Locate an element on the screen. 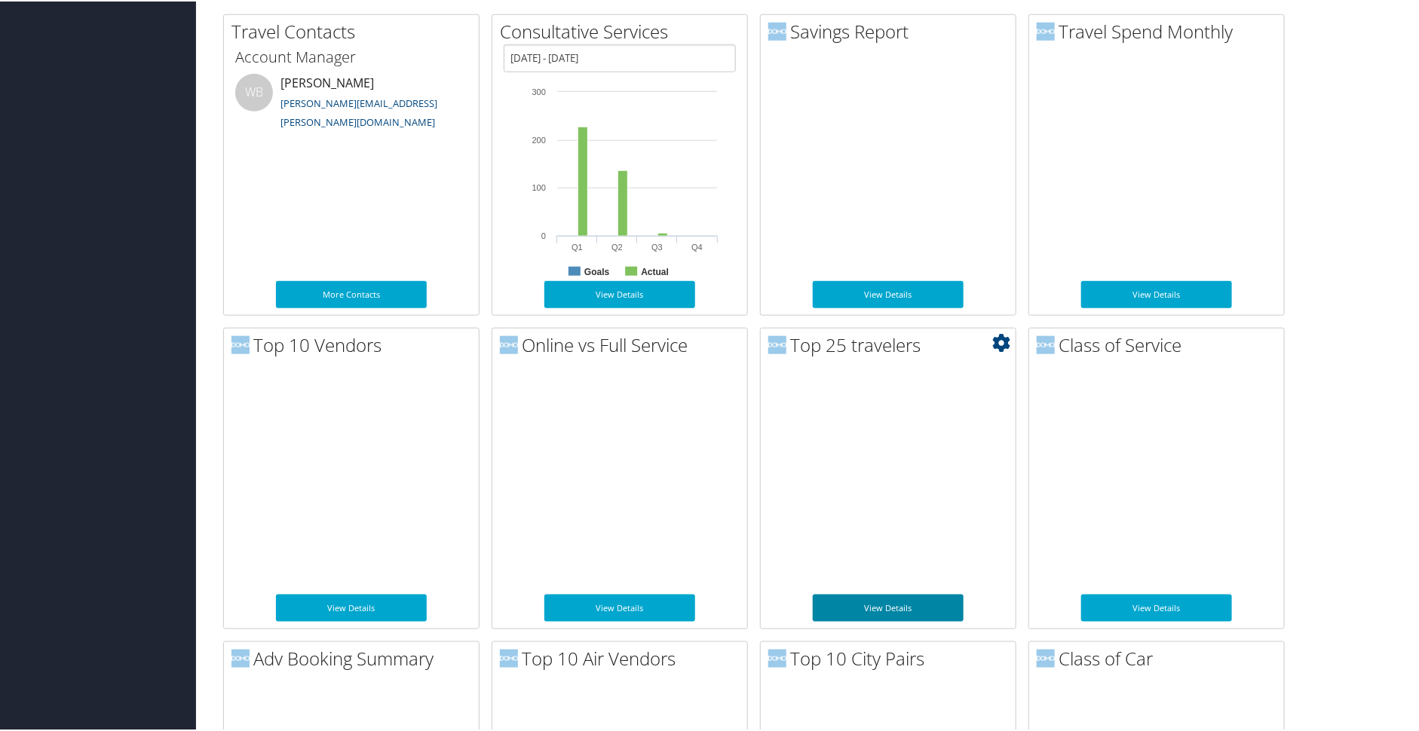  h2: Top 10 Air Vendors is located at coordinates (623, 657).